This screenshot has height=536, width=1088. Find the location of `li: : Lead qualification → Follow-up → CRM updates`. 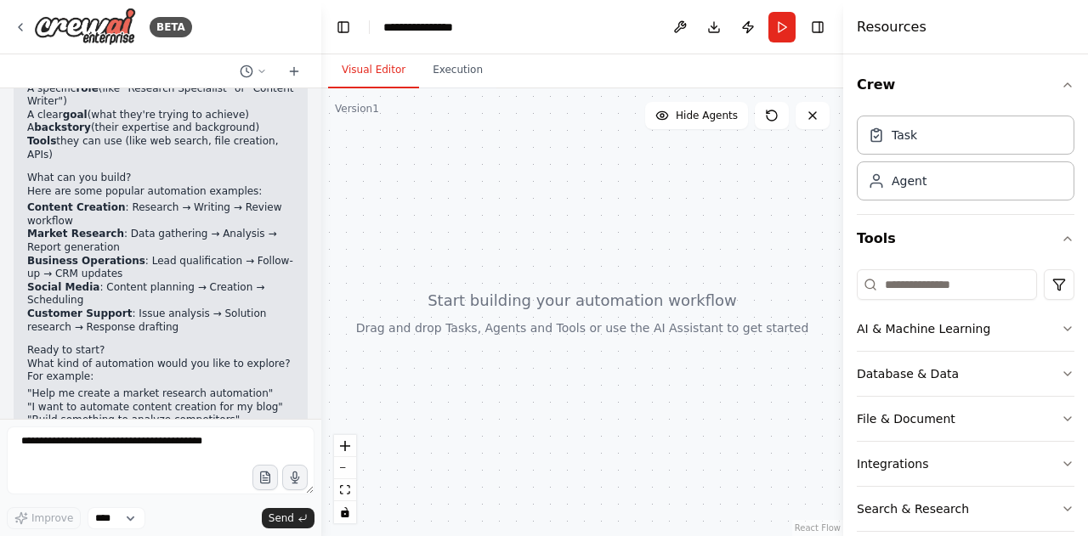

li: : Lead qualification → Follow-up → CRM updates is located at coordinates (161, 268).